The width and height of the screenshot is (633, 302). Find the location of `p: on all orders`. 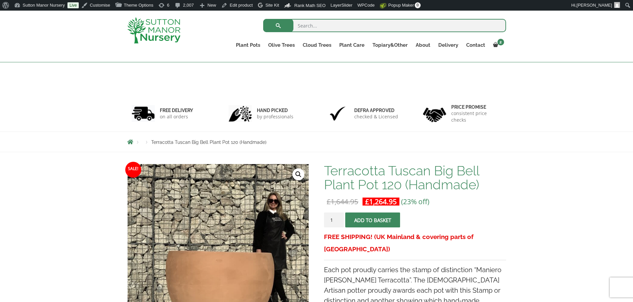

p: on all orders is located at coordinates (176, 117).